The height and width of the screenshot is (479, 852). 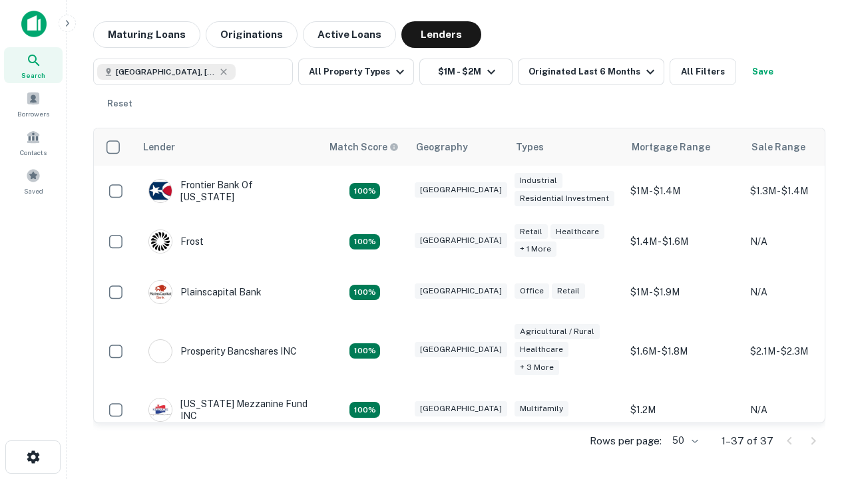 I want to click on div: Originated Last 6 Months, so click(x=593, y=72).